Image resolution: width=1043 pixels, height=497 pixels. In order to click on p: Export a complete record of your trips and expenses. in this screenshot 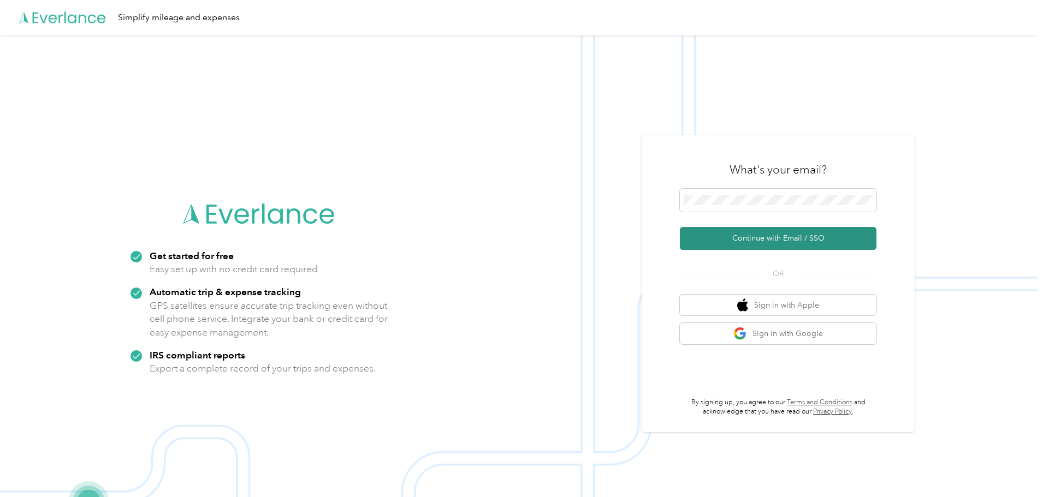, I will do `click(263, 369)`.